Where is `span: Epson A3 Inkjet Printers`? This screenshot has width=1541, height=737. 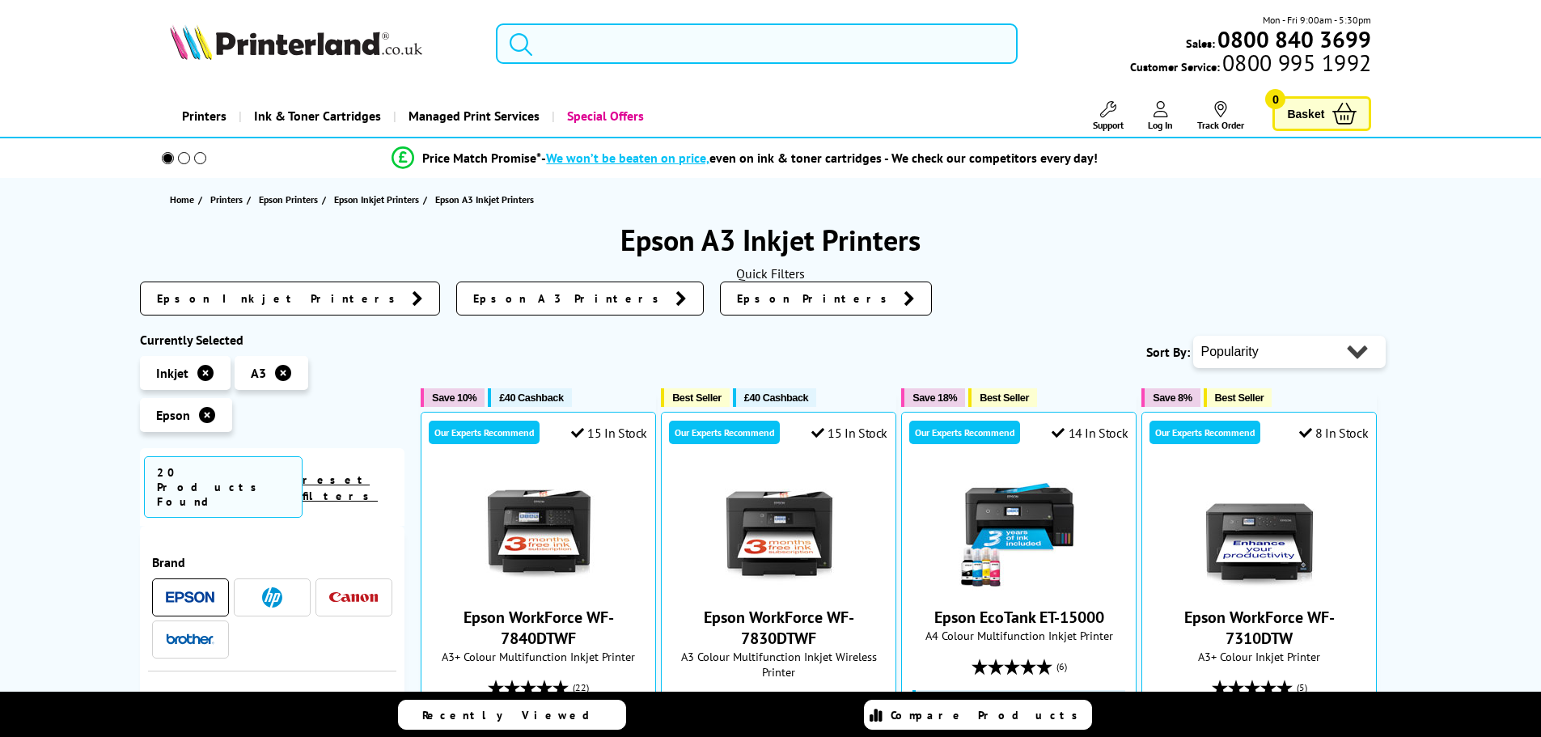 span: Epson A3 Inkjet Printers is located at coordinates (484, 199).